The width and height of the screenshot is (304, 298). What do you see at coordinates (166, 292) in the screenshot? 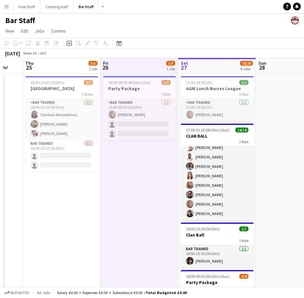
I see `span: Total Budgeted £0.00` at bounding box center [166, 292].